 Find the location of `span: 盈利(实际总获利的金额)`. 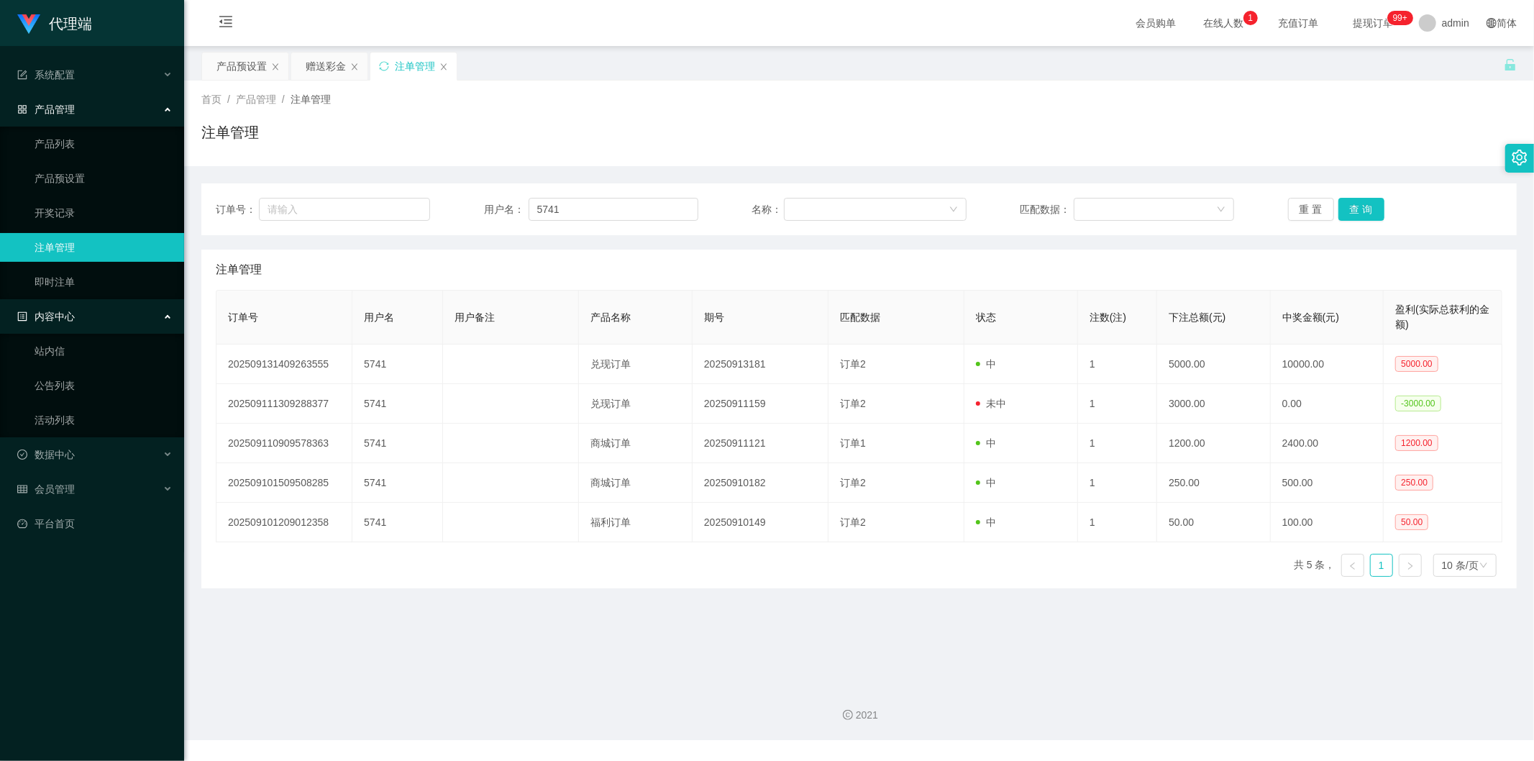

span: 盈利(实际总获利的金额) is located at coordinates (1442, 316).